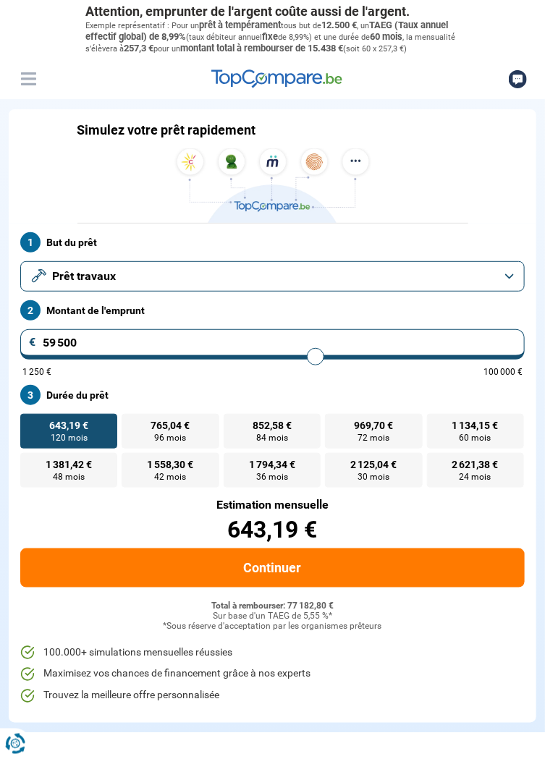 The width and height of the screenshot is (545, 759). I want to click on span: 100 000 €, so click(503, 372).